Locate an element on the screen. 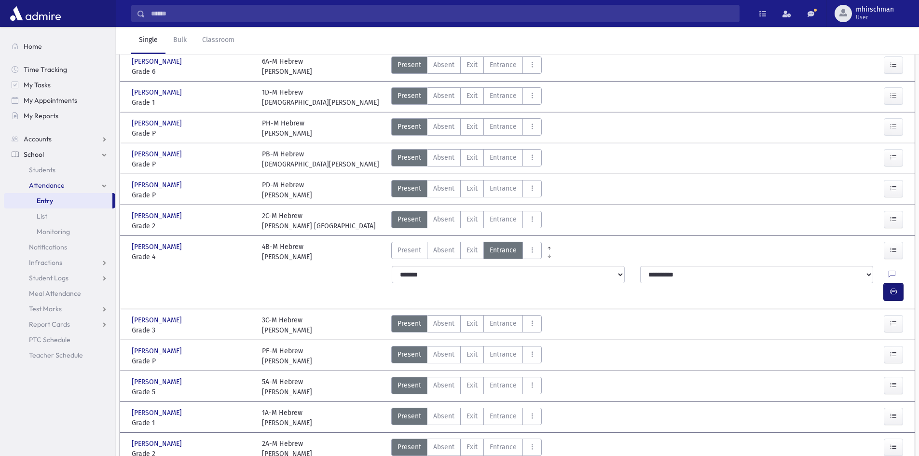 The width and height of the screenshot is (919, 456). a: Time Tracking is located at coordinates (59, 69).